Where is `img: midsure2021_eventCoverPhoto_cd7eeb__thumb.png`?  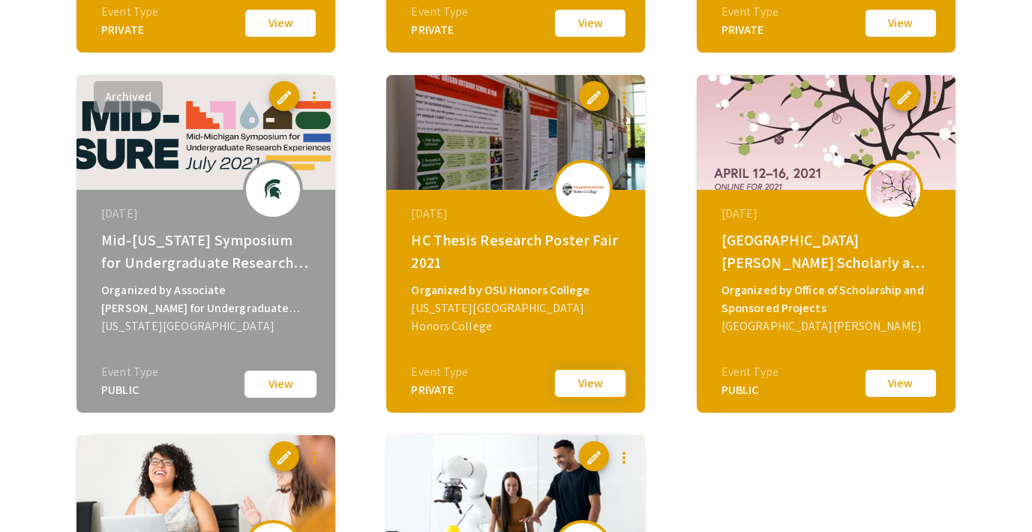 img: midsure2021_eventCoverPhoto_cd7eeb__thumb.png is located at coordinates (206, 132).